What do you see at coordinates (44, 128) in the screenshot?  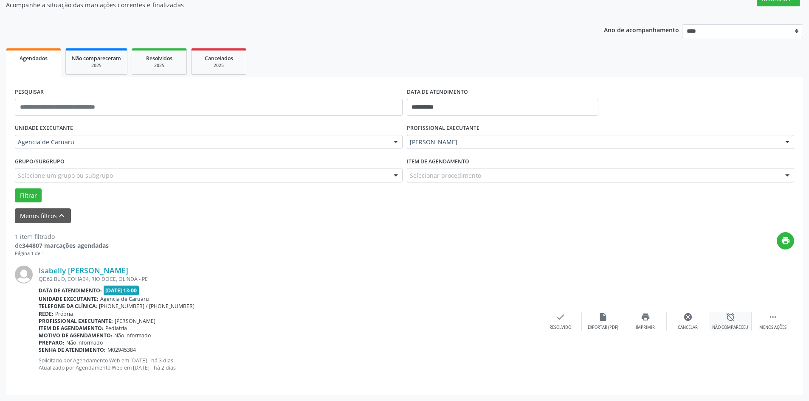 I see `label: UNIDADE EXECUTANTE` at bounding box center [44, 128].